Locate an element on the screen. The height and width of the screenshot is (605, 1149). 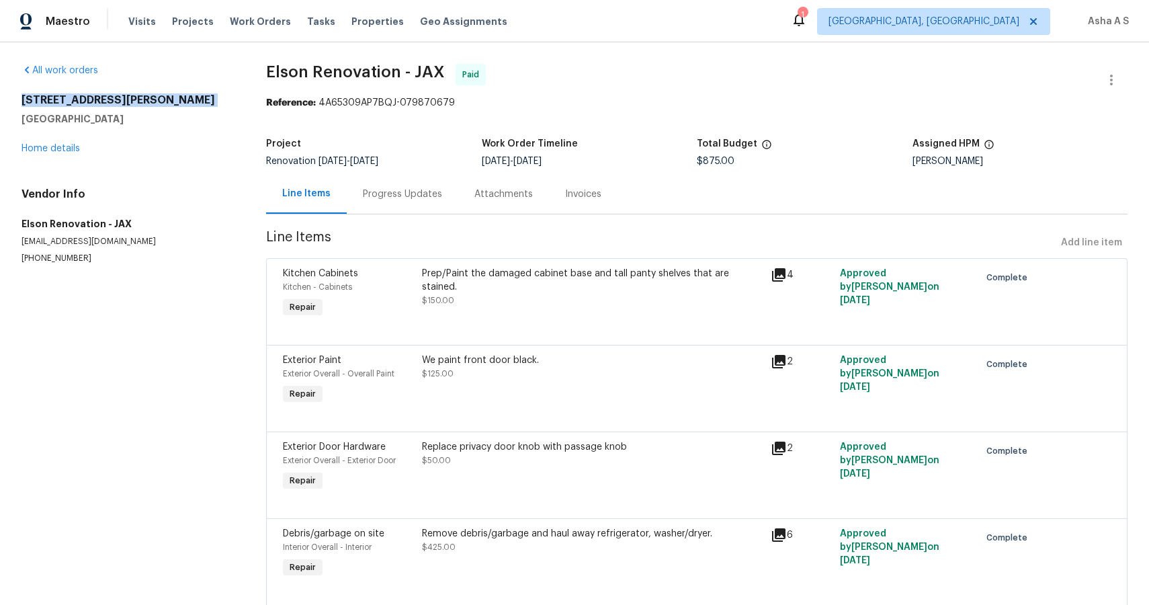
span: Kitchen Cabinets is located at coordinates (320, 273).